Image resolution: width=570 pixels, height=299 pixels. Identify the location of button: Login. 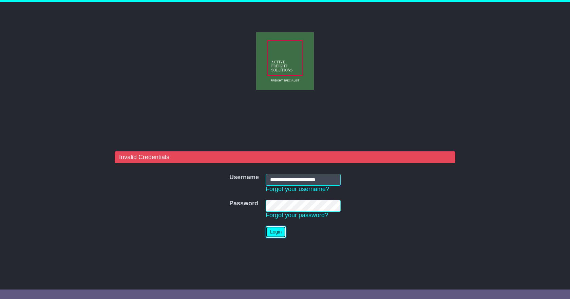
(276, 232).